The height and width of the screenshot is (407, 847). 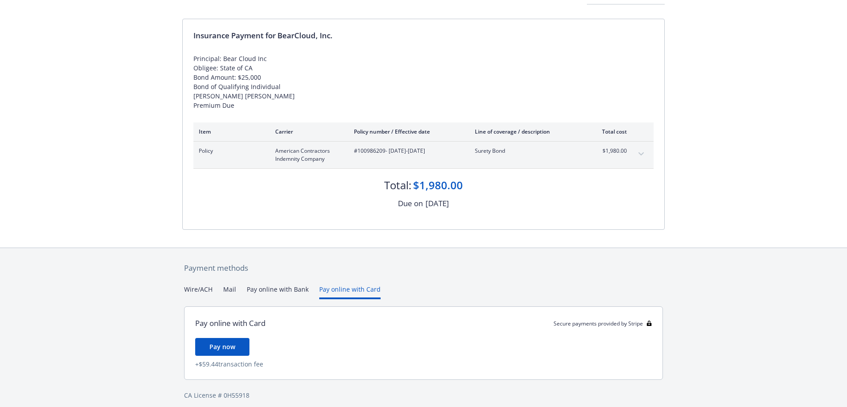 What do you see at coordinates (424, 395) in the screenshot?
I see `div: CA License # 0H55918` at bounding box center [424, 395].